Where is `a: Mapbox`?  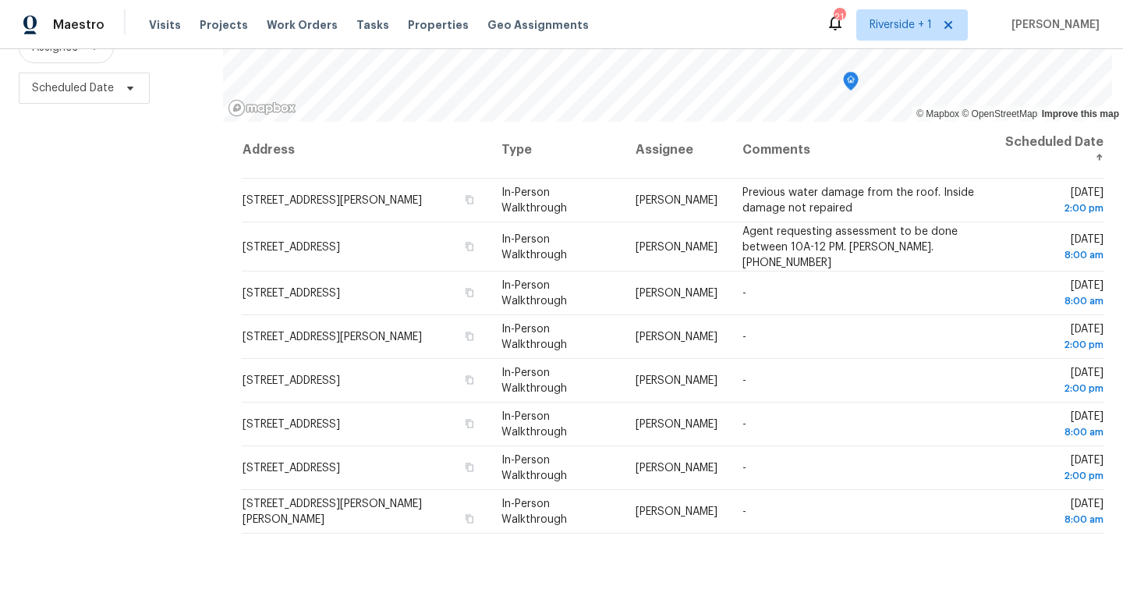 a: Mapbox is located at coordinates (938, 114).